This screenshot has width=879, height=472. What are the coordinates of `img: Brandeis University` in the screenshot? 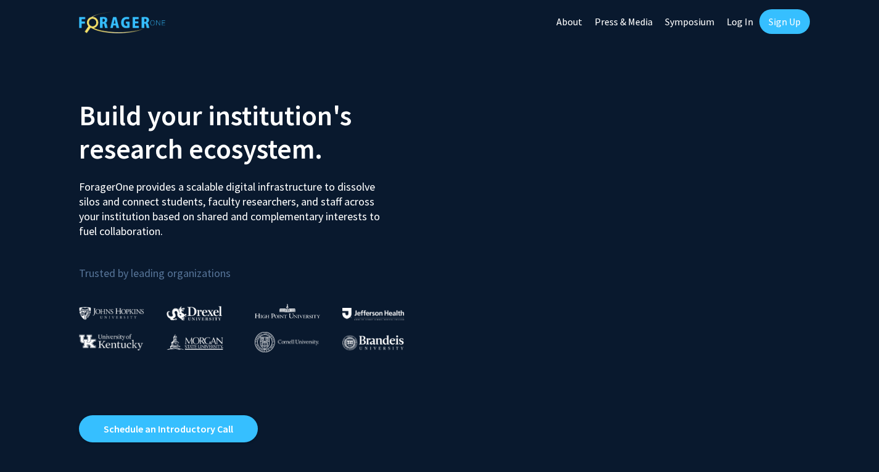 It's located at (373, 342).